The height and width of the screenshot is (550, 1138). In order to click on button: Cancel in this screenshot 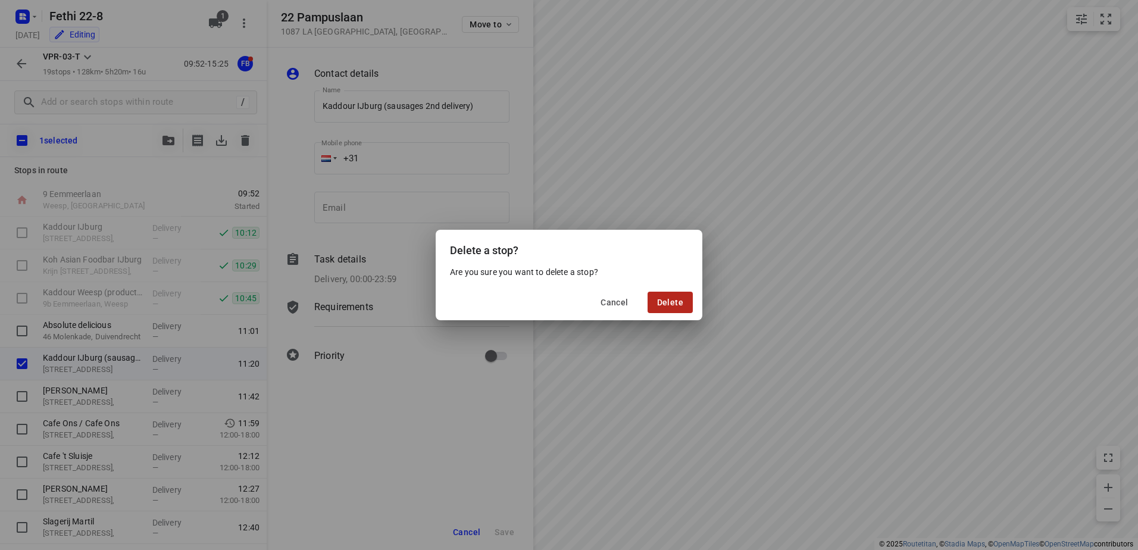, I will do `click(614, 302)`.